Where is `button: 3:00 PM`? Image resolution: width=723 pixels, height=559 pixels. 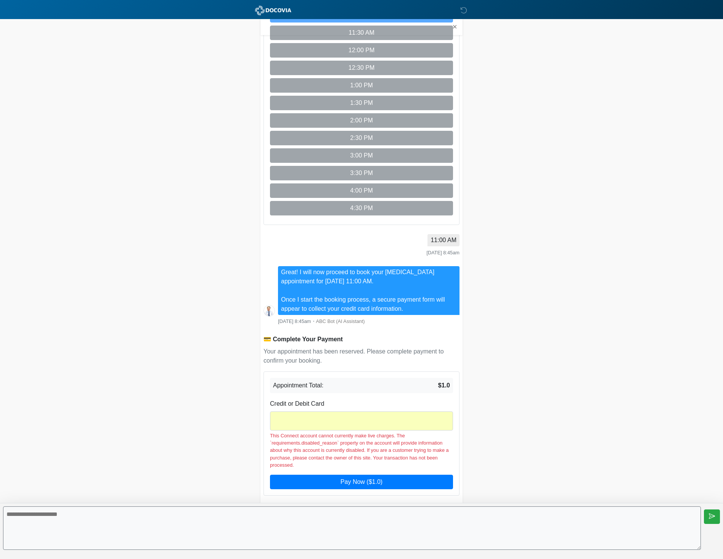
button: 3:00 PM is located at coordinates (362, 156).